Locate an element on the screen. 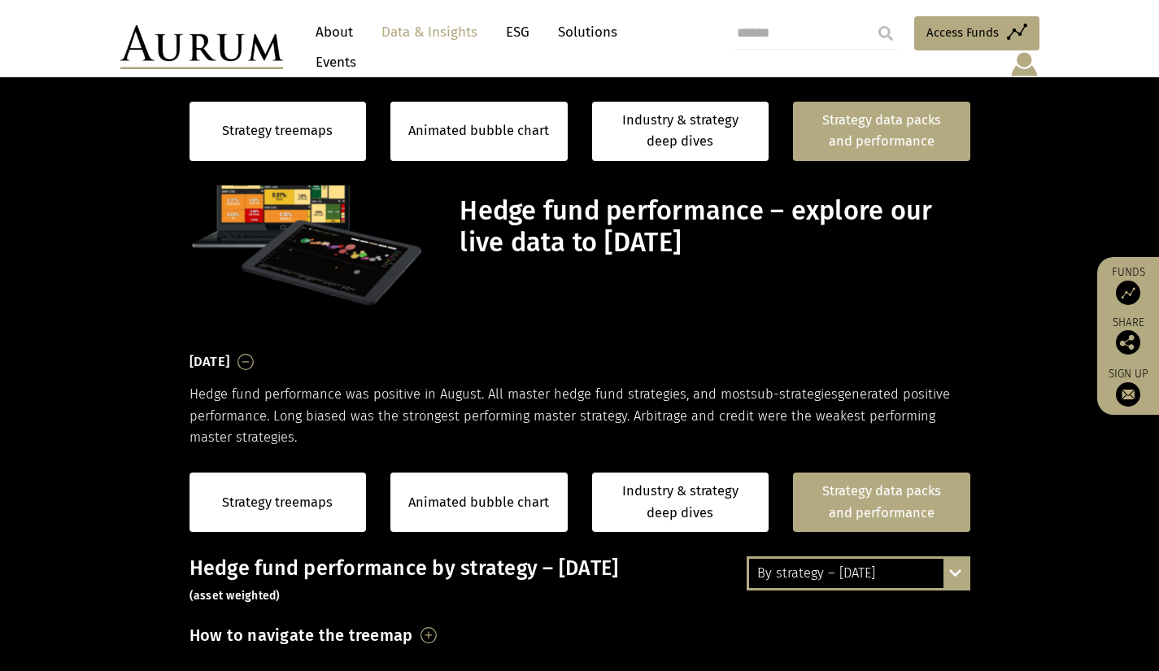 The height and width of the screenshot is (671, 1159). img: Access Funds is located at coordinates (1128, 293).